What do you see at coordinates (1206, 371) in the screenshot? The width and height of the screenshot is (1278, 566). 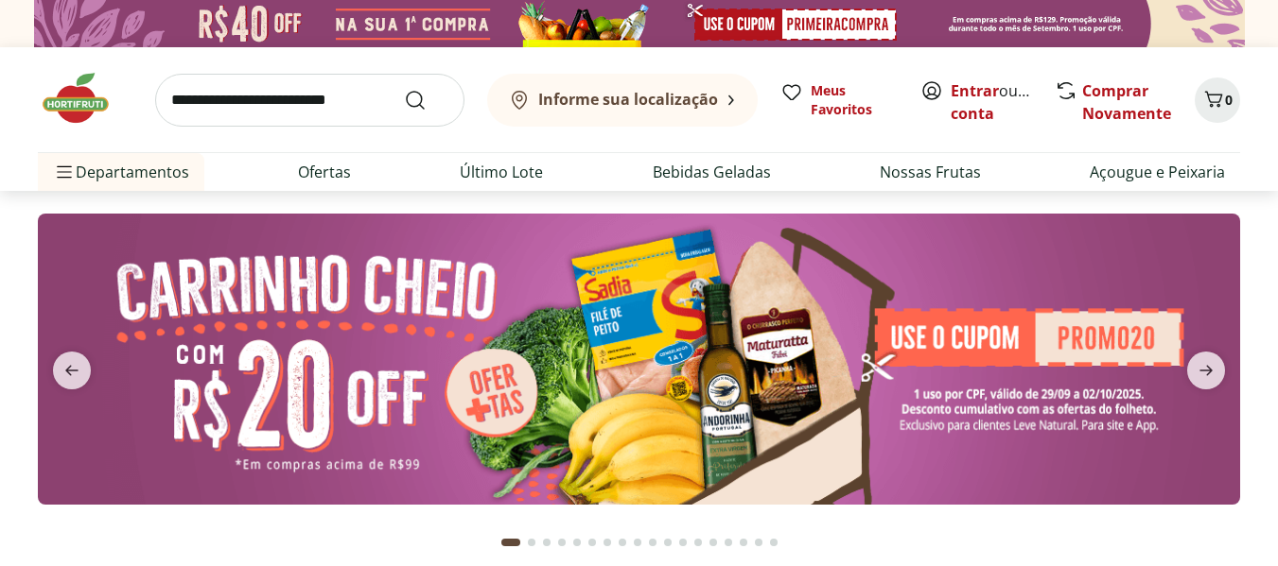 I see `button: next` at bounding box center [1206, 371].